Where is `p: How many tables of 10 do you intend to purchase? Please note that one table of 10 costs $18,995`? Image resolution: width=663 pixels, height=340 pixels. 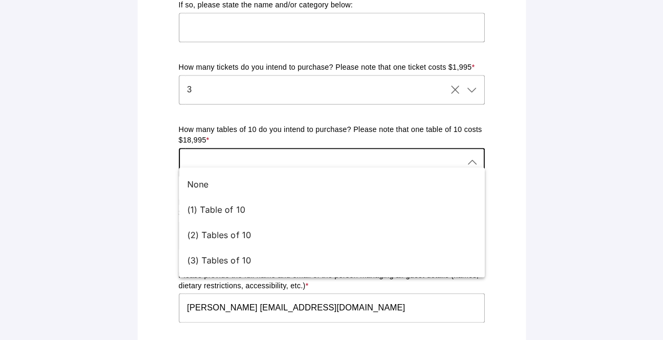 p: How many tables of 10 do you intend to purchase? Please note that one table of 10 costs $18,995 is located at coordinates (332, 135).